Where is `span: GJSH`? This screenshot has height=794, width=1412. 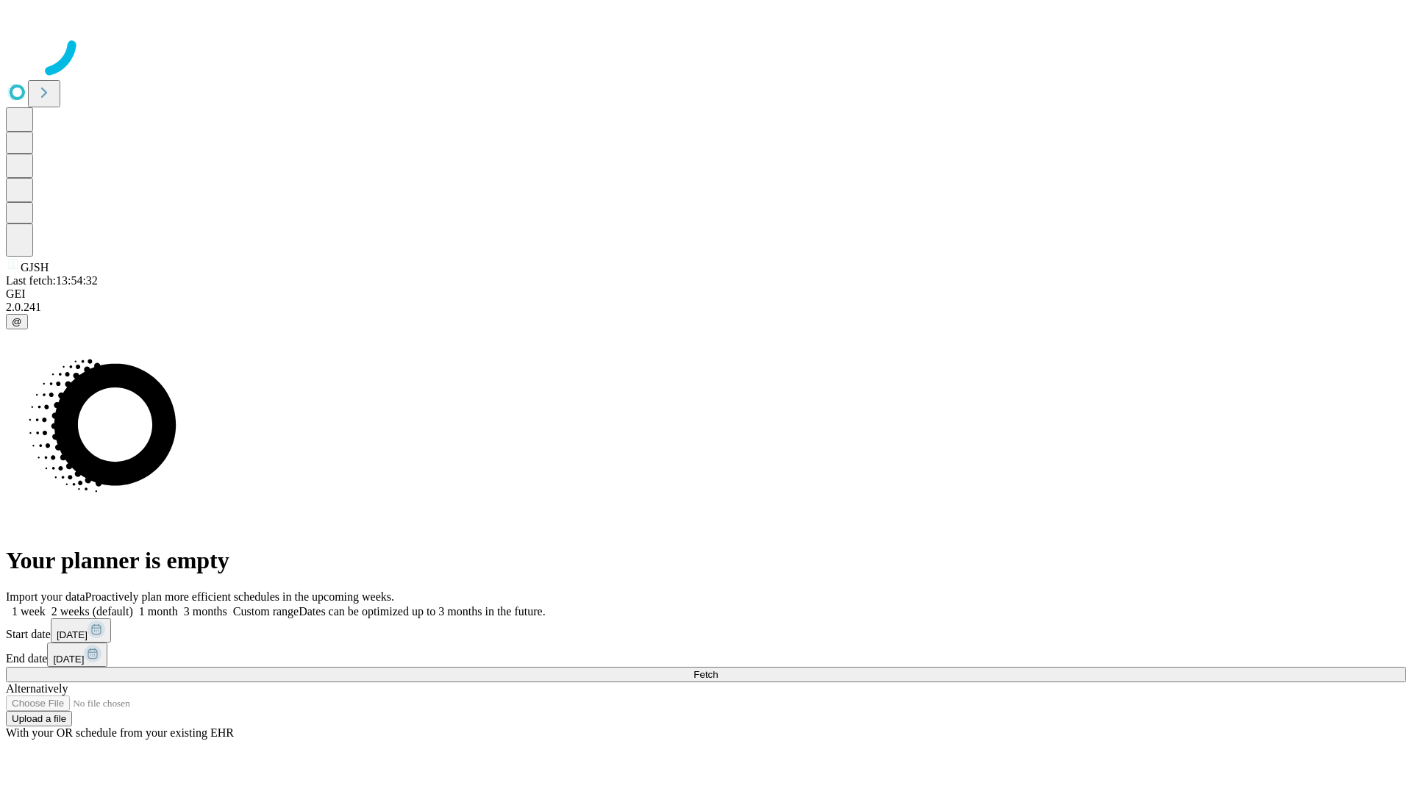 span: GJSH is located at coordinates (35, 267).